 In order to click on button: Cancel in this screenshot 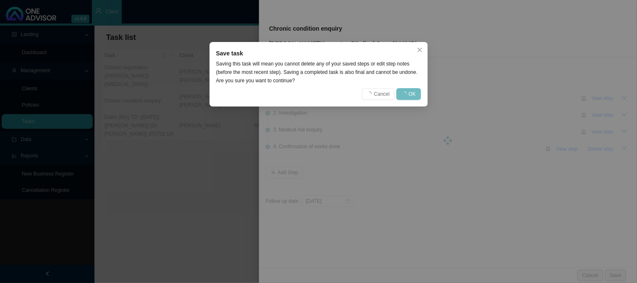, I will do `click(378, 94)`.